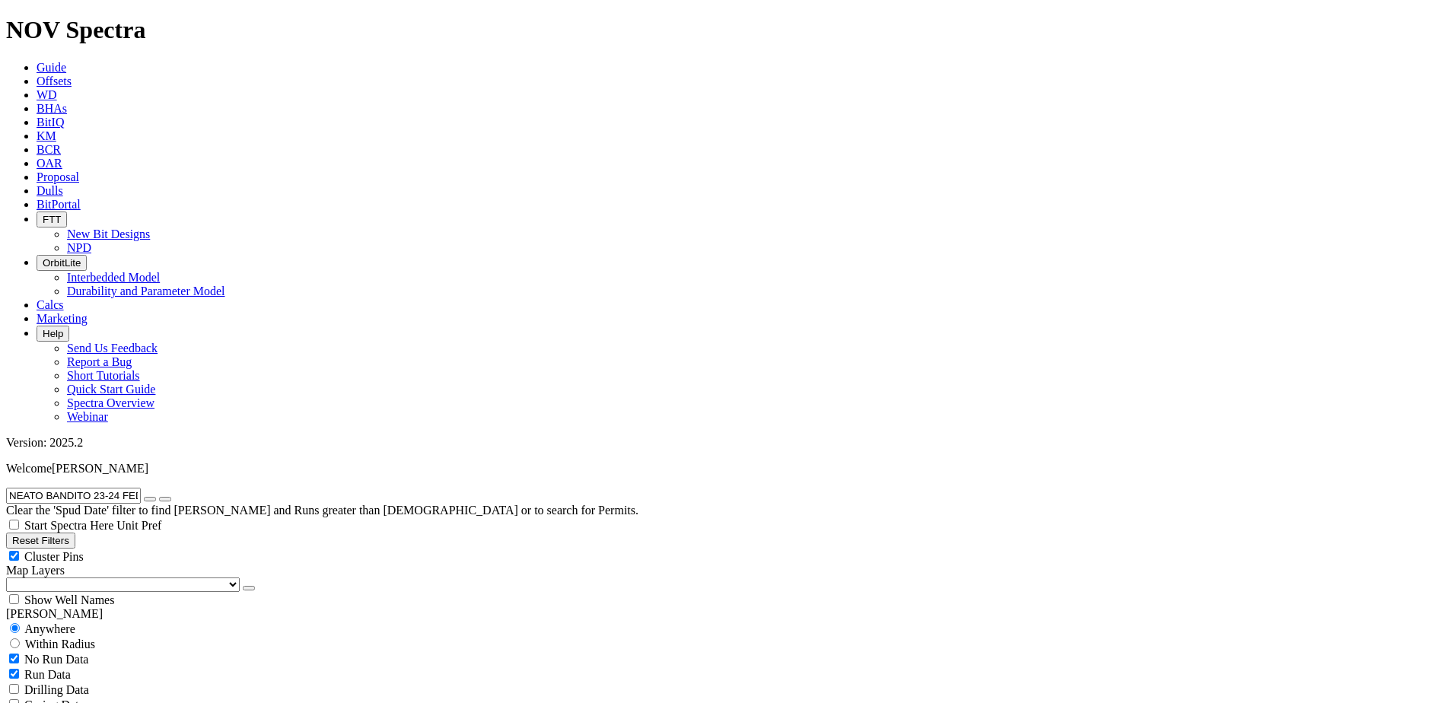 This screenshot has height=703, width=1455. I want to click on a: Durability and Parameter Model, so click(146, 291).